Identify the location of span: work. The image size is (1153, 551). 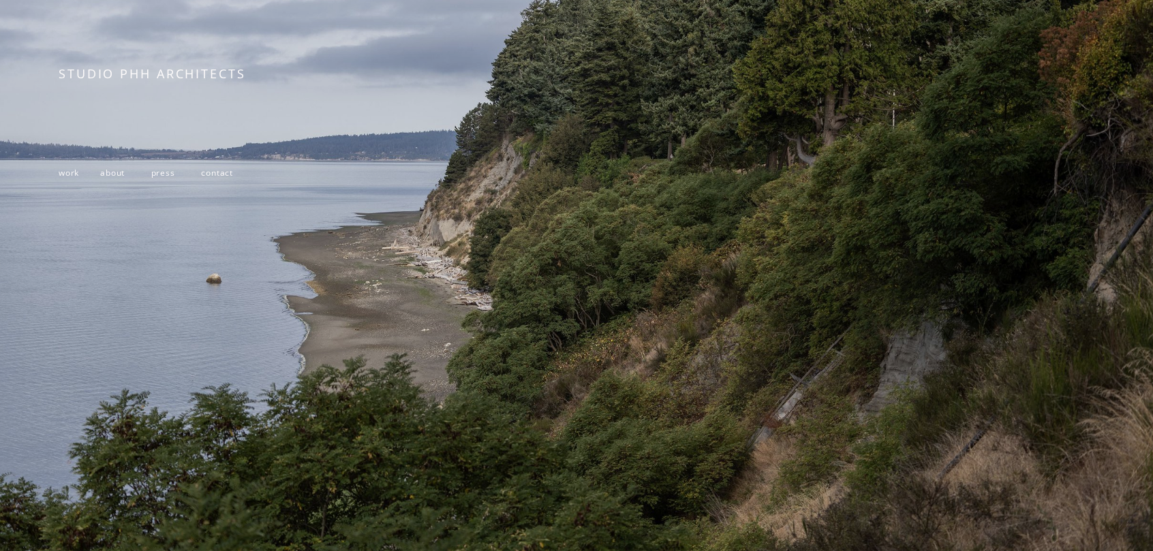
(69, 172).